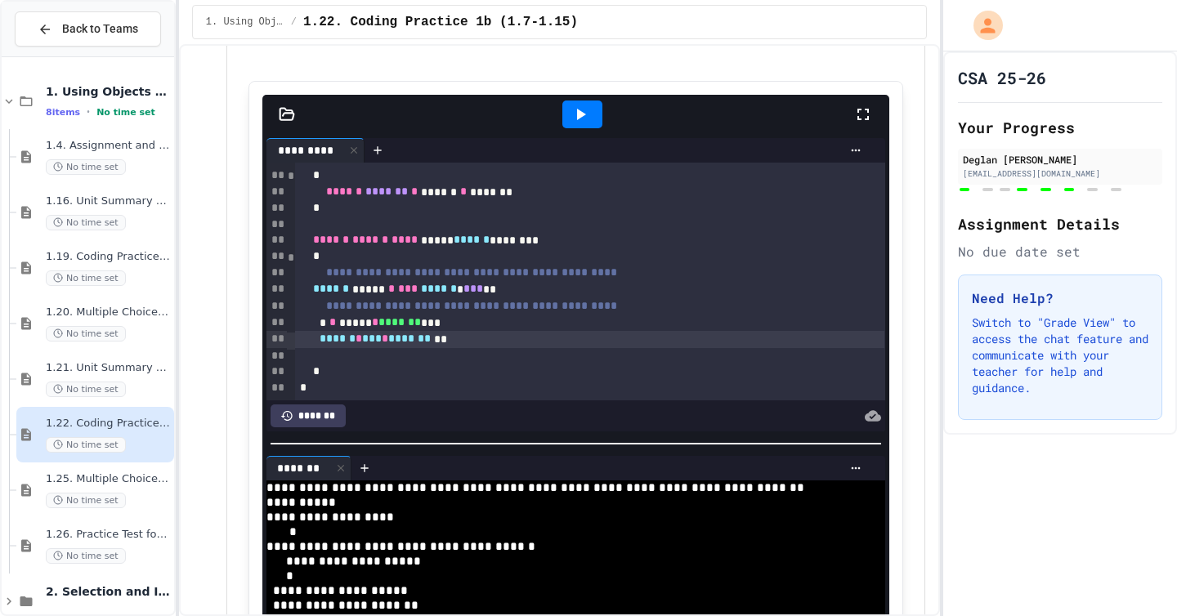  I want to click on button: Back to Teams, so click(87, 29).